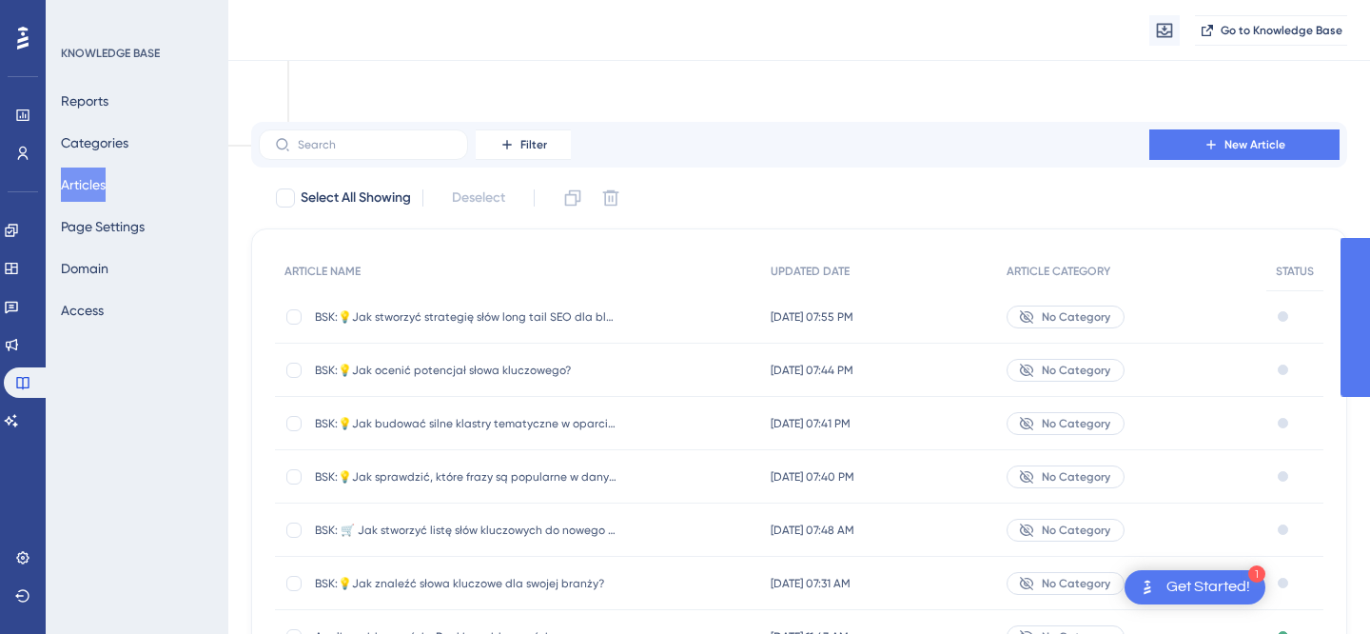 This screenshot has height=634, width=1370. I want to click on div: Get Started!, so click(1209, 587).